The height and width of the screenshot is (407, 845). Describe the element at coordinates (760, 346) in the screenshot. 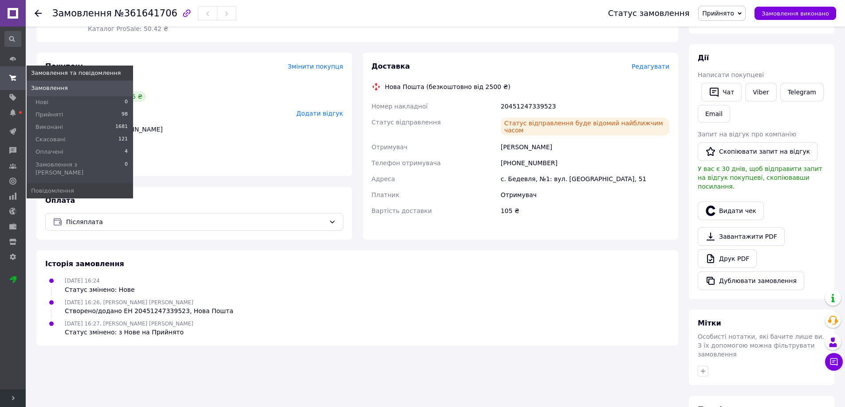

I see `span: Особисті нотатки, які бачите лише ви. З їх допомогою можна фільтрувати замовлення` at that location.